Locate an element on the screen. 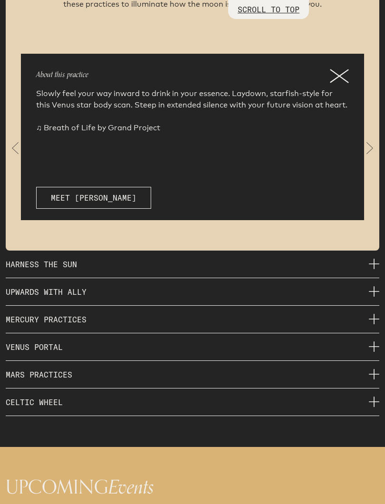  div: CELTIC WHEEL is located at coordinates (192, 402).